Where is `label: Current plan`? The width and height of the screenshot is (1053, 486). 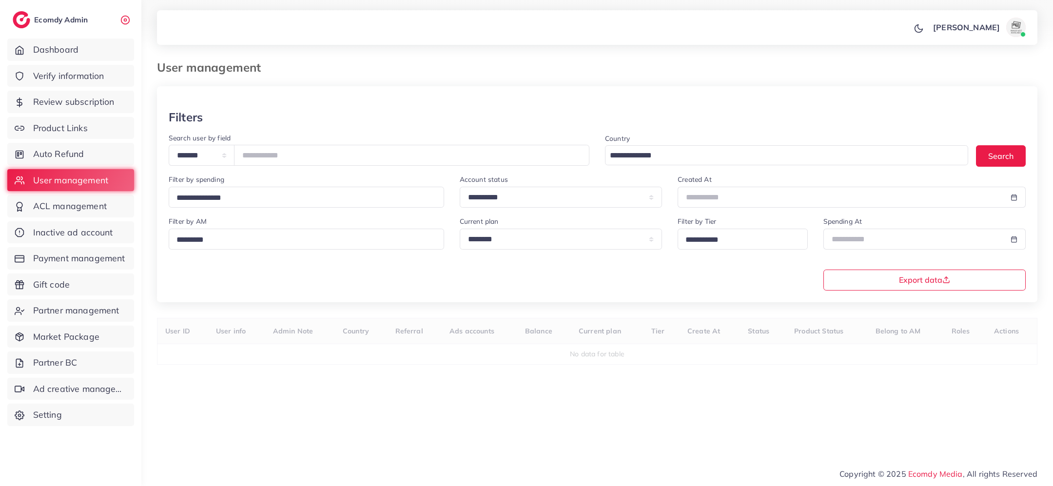 label: Current plan is located at coordinates (479, 221).